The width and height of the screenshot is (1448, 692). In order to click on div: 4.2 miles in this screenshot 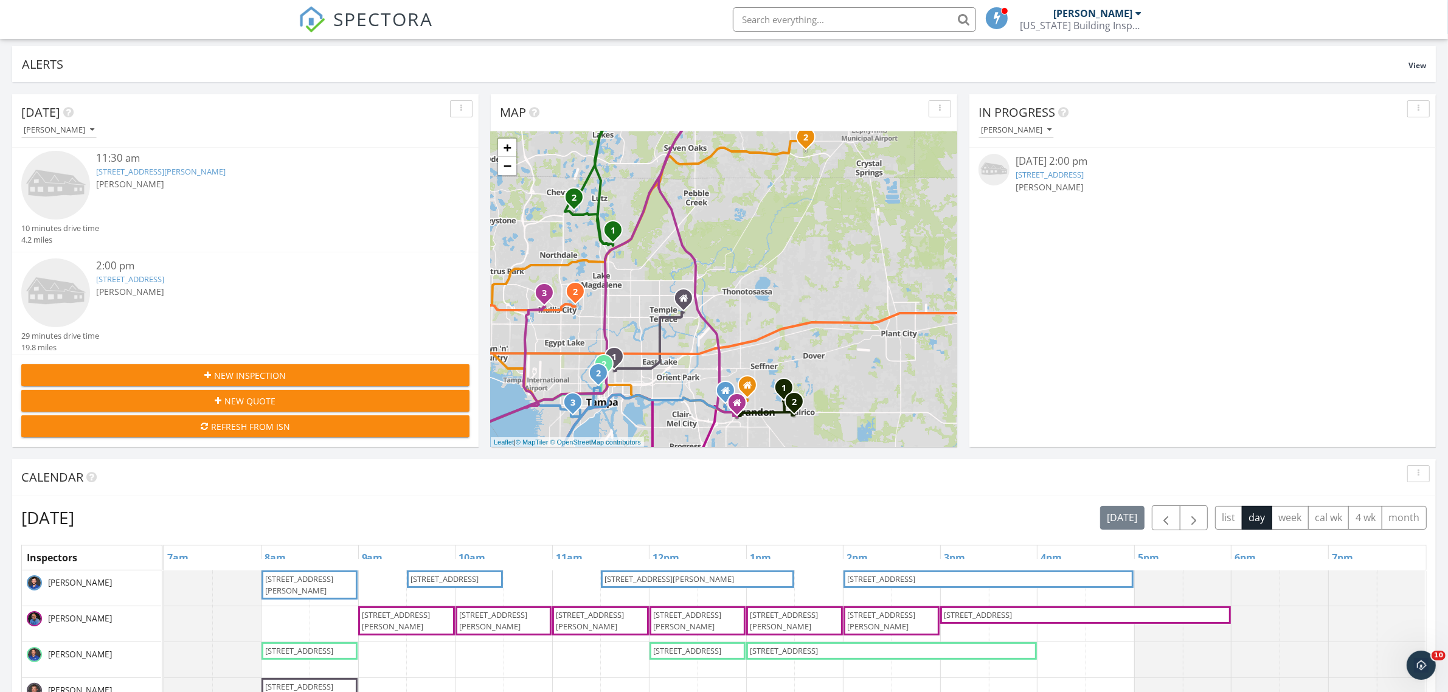, I will do `click(60, 240)`.